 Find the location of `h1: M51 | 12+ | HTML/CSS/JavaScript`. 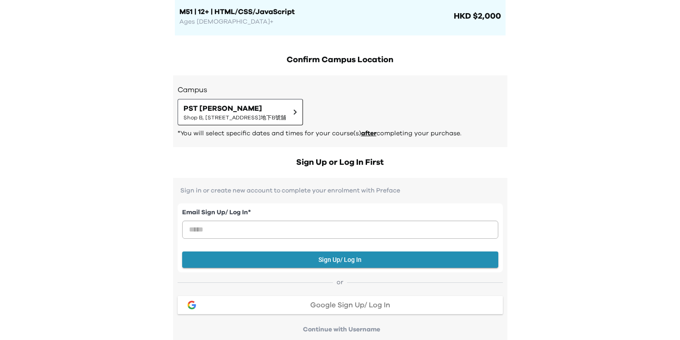

h1: M51 | 12+ | HTML/CSS/JavaScript is located at coordinates (316, 12).